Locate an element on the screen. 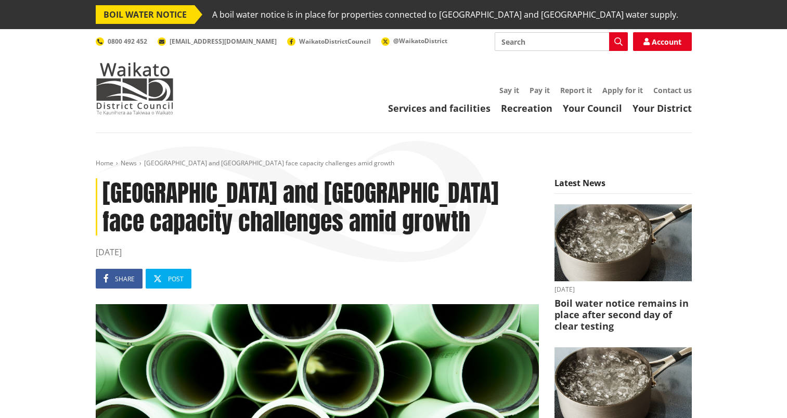 Image resolution: width=787 pixels, height=418 pixels. nav: breadcrumb is located at coordinates (394, 163).